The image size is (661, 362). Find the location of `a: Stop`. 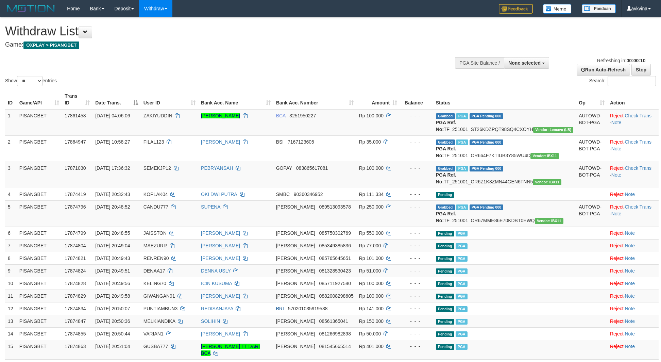

a: Stop is located at coordinates (641, 70).